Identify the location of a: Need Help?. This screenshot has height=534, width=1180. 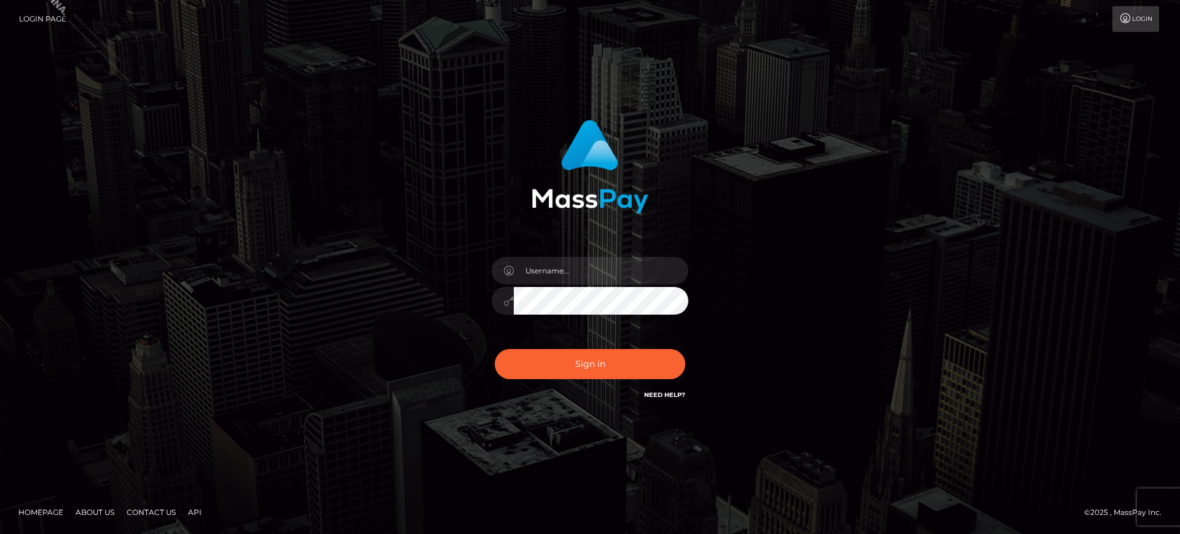
(665, 395).